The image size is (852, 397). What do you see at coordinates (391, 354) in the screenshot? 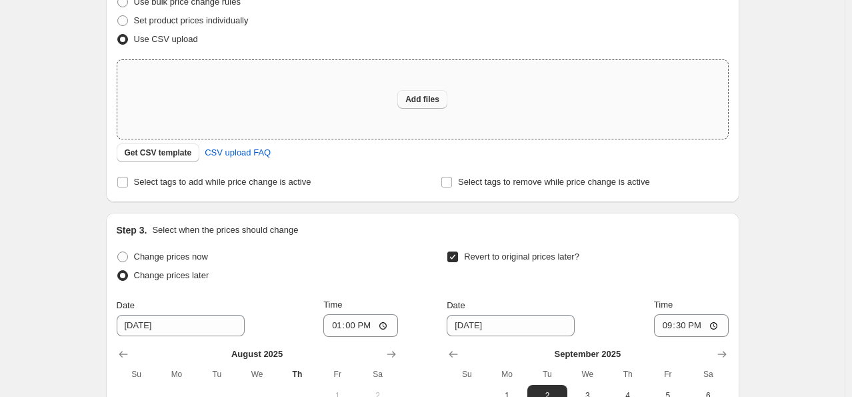
I see `button: Show next month, September 2025` at bounding box center [391, 354].